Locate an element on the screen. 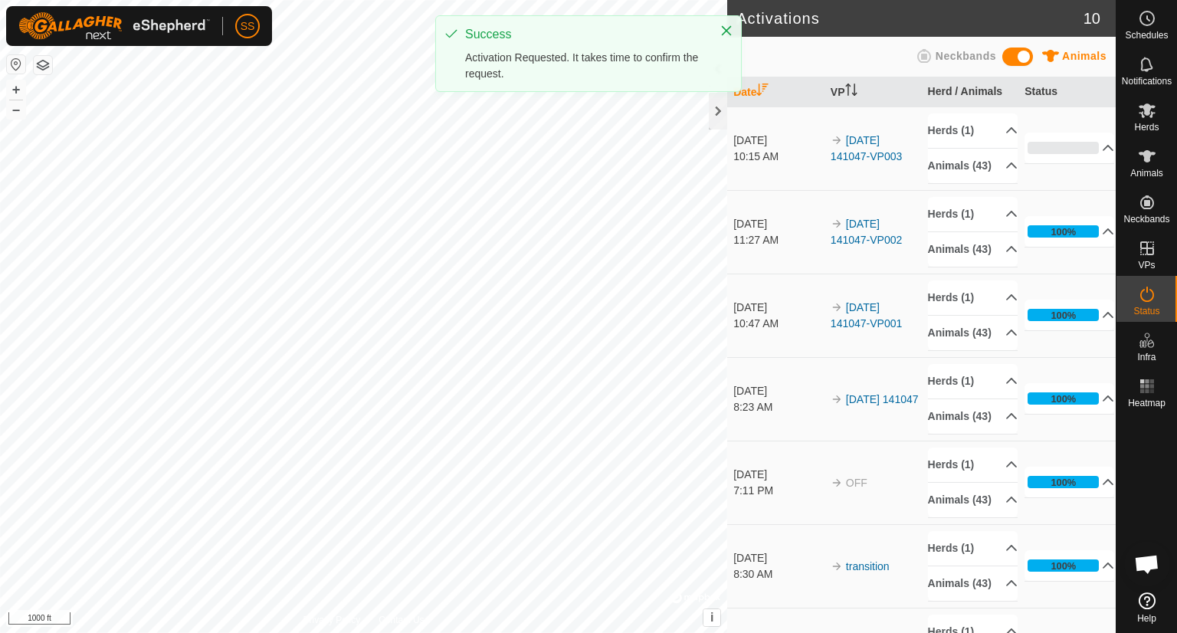 This screenshot has width=1177, height=633. div: 10:47 AM is located at coordinates (778, 323).